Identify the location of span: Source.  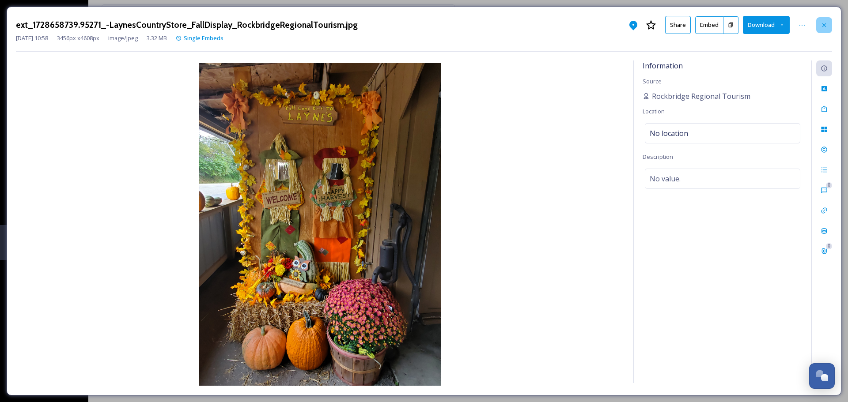
(652, 81).